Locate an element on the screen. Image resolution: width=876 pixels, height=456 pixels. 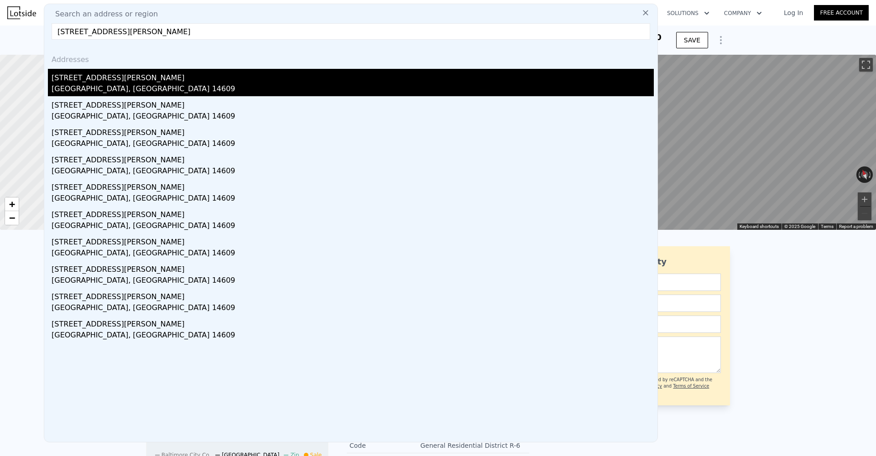
button: Zoom out is located at coordinates (865, 214).